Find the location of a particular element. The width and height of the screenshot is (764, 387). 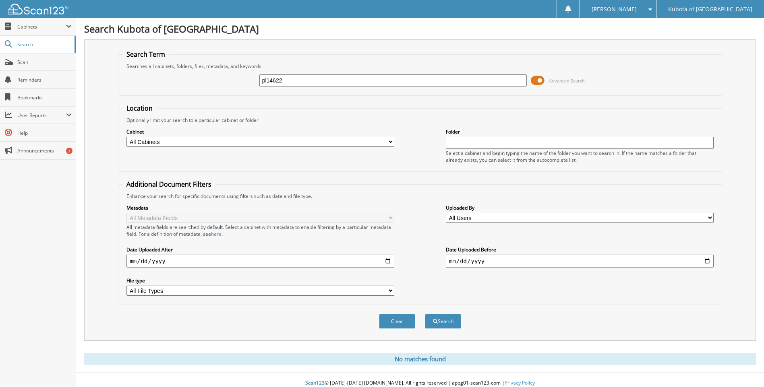

img: scan123-logo-white.svg is located at coordinates (38, 9).